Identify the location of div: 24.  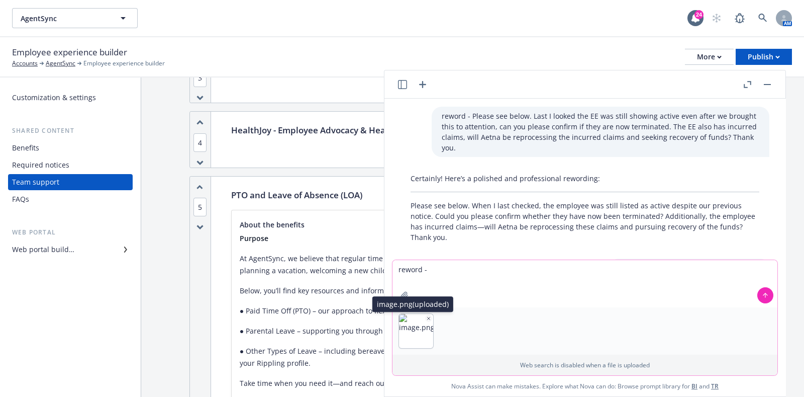
(699, 15).